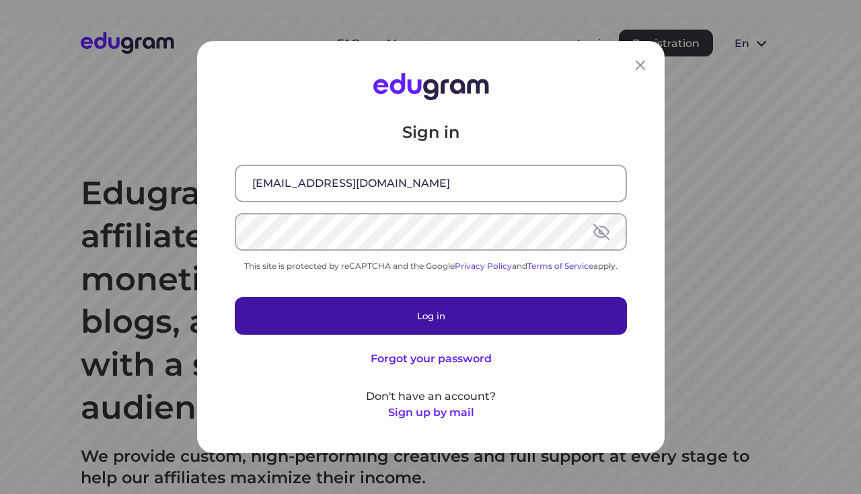  What do you see at coordinates (483, 266) in the screenshot?
I see `a: Privacy Policy` at bounding box center [483, 266].